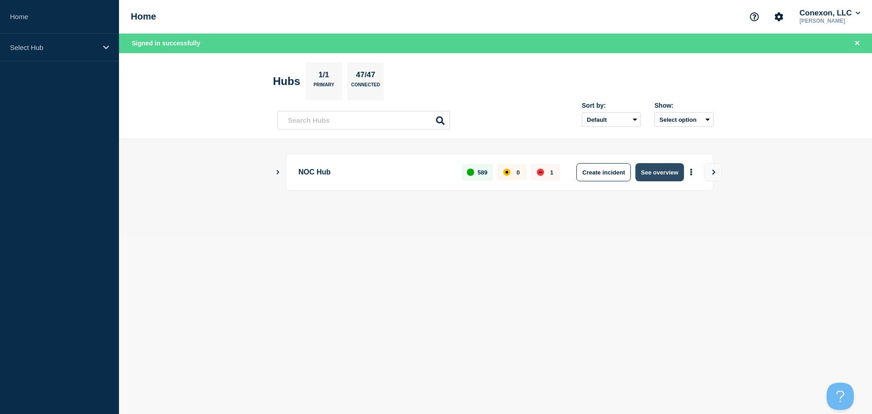 The width and height of the screenshot is (872, 414). I want to click on h1: Home, so click(144, 16).